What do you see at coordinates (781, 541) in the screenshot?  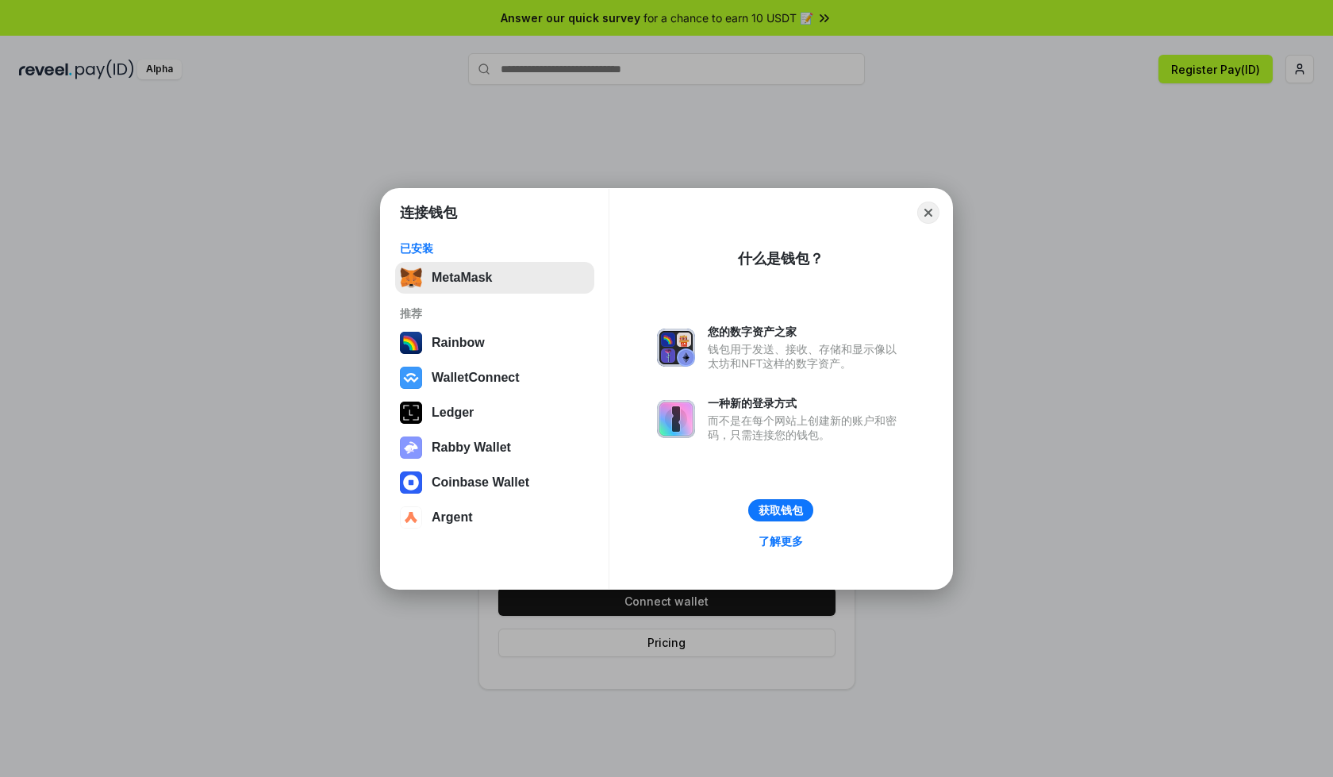 I see `a: 了解更多` at bounding box center [781, 541].